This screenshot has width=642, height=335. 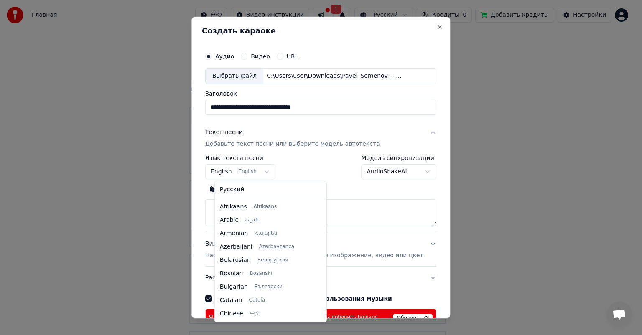 I want to click on span: Azerbaijani, so click(x=236, y=247).